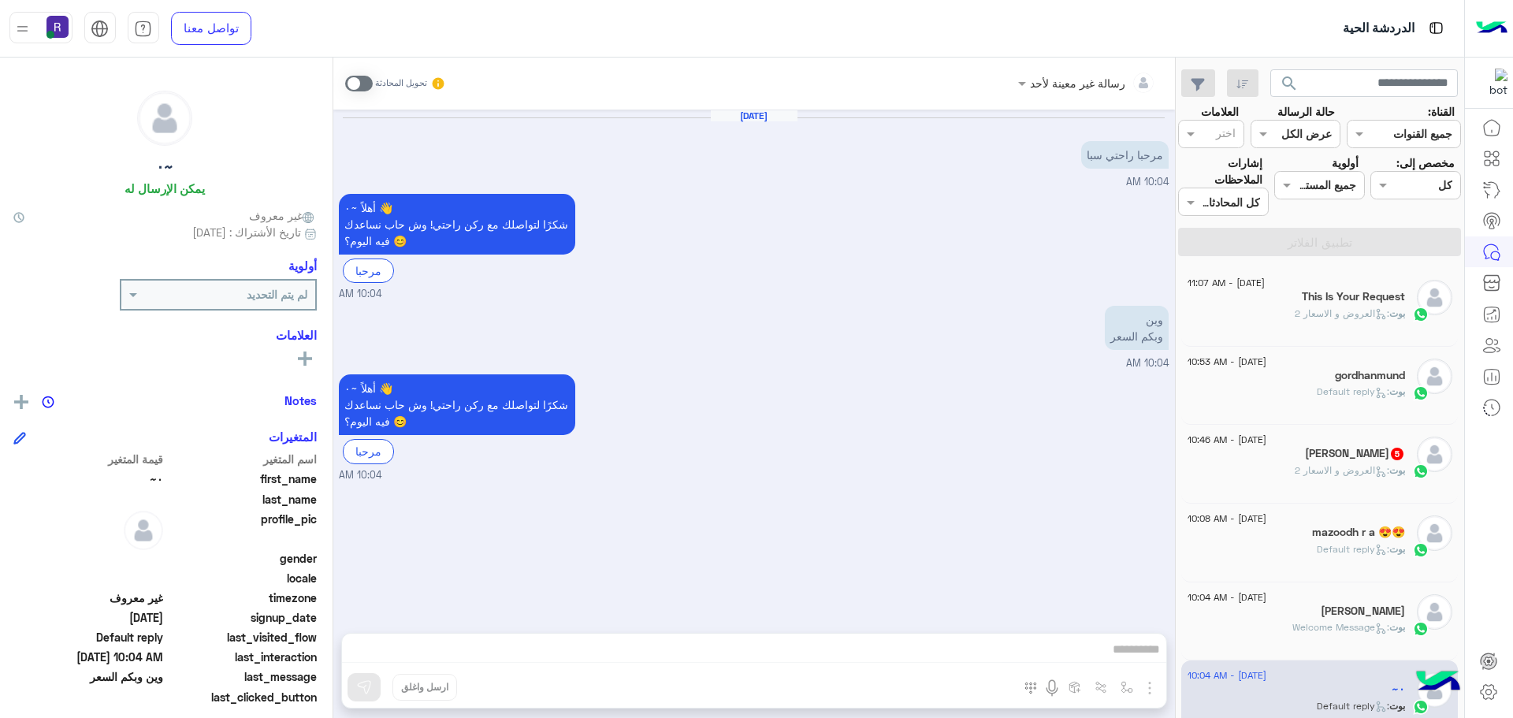  I want to click on h5: Yar Muhammaf, so click(1363, 611).